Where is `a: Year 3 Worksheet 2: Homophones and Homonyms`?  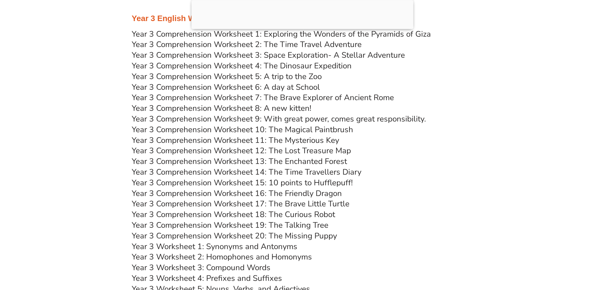 a: Year 3 Worksheet 2: Homophones and Homonyms is located at coordinates (222, 256).